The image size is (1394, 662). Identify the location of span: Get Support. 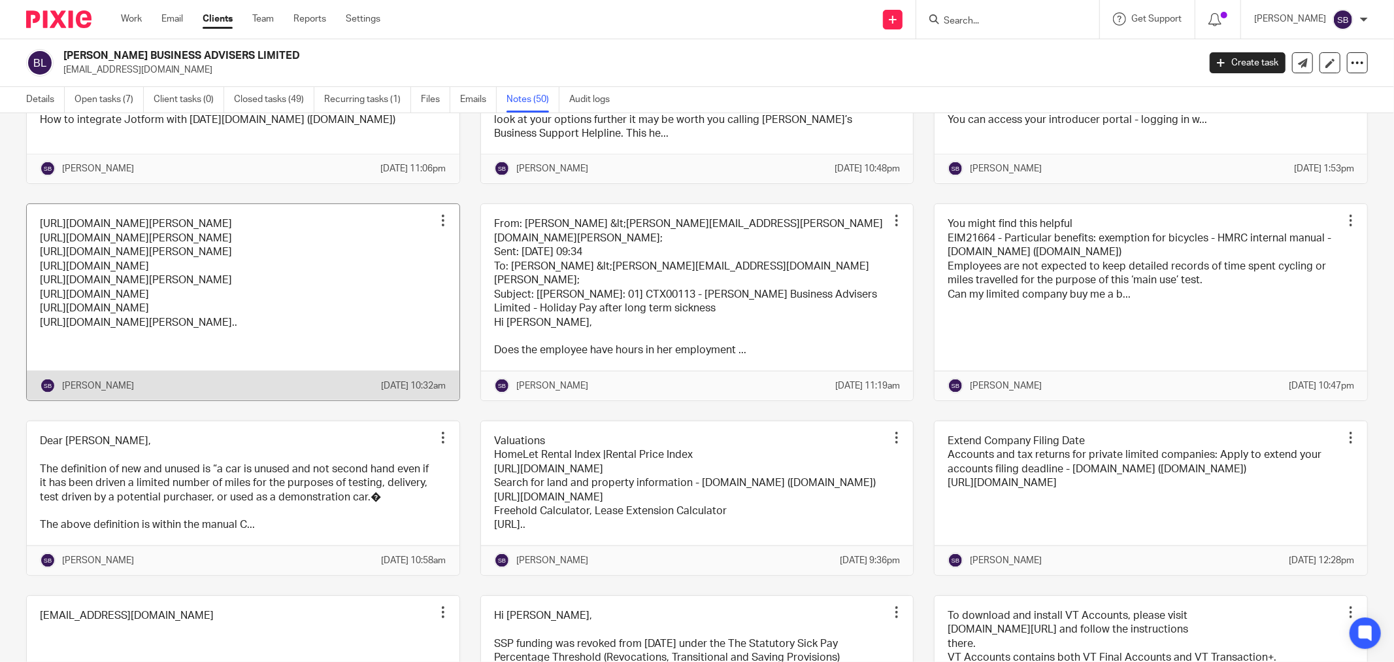
(1156, 19).